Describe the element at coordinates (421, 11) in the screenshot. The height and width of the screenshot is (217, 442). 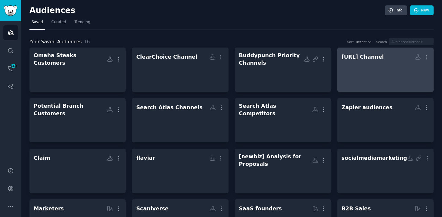
I see `a: New` at that location.